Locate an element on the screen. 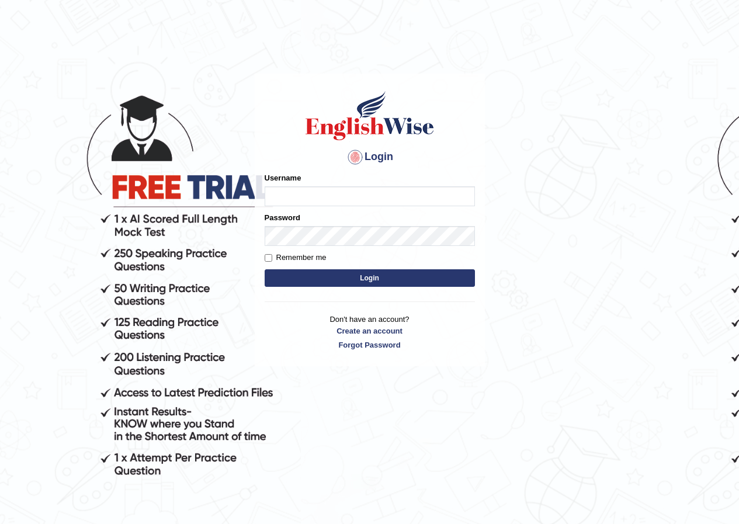 The width and height of the screenshot is (739, 524). h4: Login is located at coordinates (370, 157).